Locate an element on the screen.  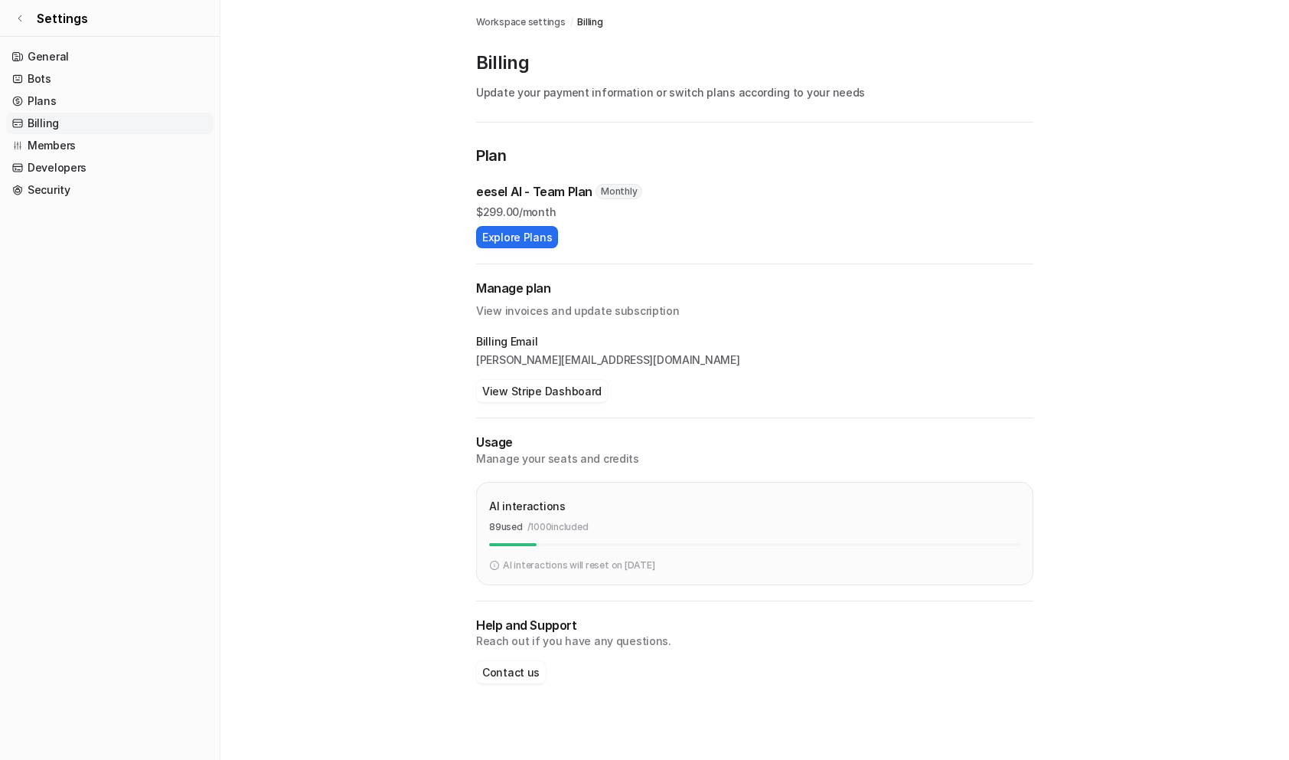
p: 89 used is located at coordinates (506, 527).